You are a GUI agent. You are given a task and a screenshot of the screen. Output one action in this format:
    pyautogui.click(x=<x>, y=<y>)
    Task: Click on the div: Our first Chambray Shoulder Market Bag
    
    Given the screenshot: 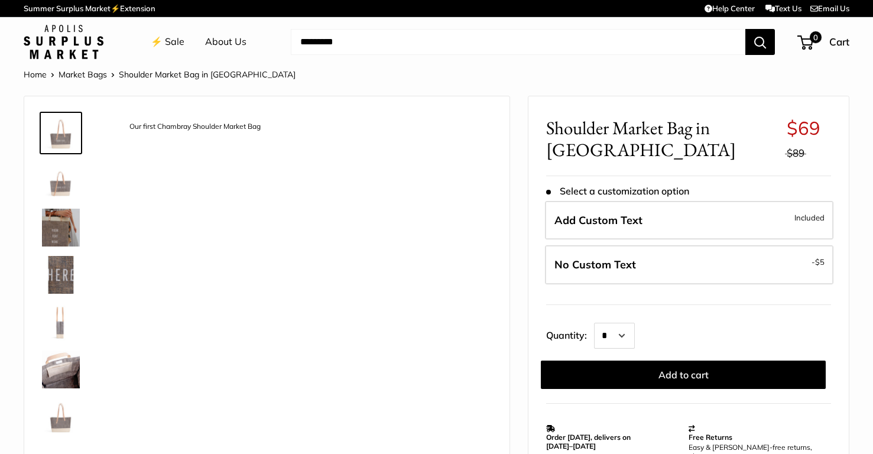 What is the action you would take?
    pyautogui.click(x=195, y=126)
    